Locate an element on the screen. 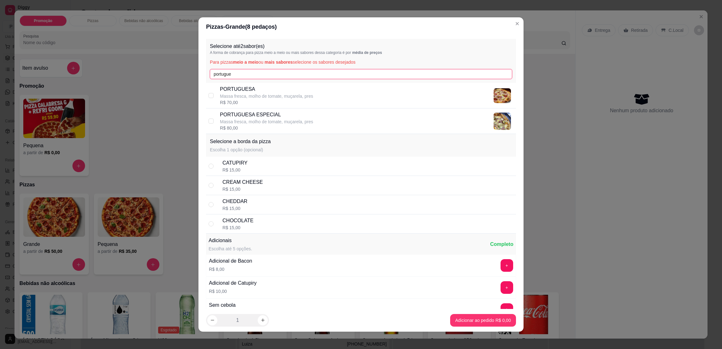 Image resolution: width=722 pixels, height=349 pixels. div: R$ 10,00 is located at coordinates (232, 291).